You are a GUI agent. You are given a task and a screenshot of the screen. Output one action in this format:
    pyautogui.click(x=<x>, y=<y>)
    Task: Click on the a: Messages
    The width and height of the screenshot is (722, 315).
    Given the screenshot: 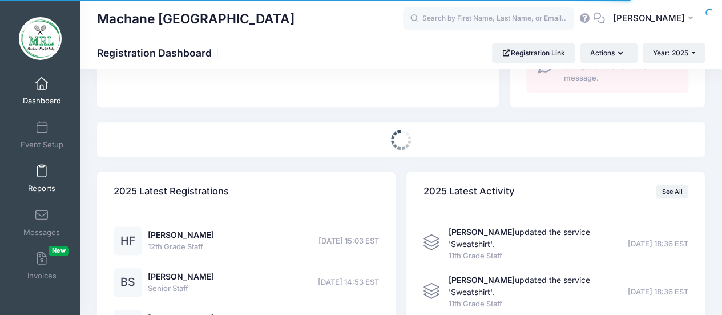 What is the action you would take?
    pyautogui.click(x=42, y=222)
    